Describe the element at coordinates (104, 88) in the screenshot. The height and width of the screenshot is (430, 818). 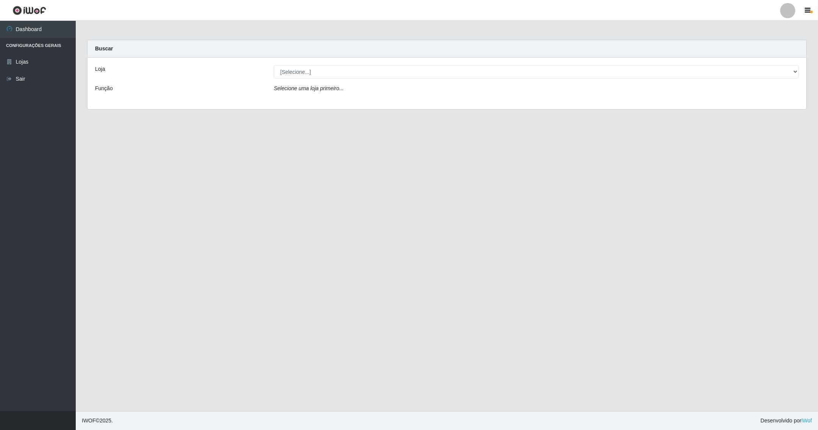
I see `label: Função` at that location.